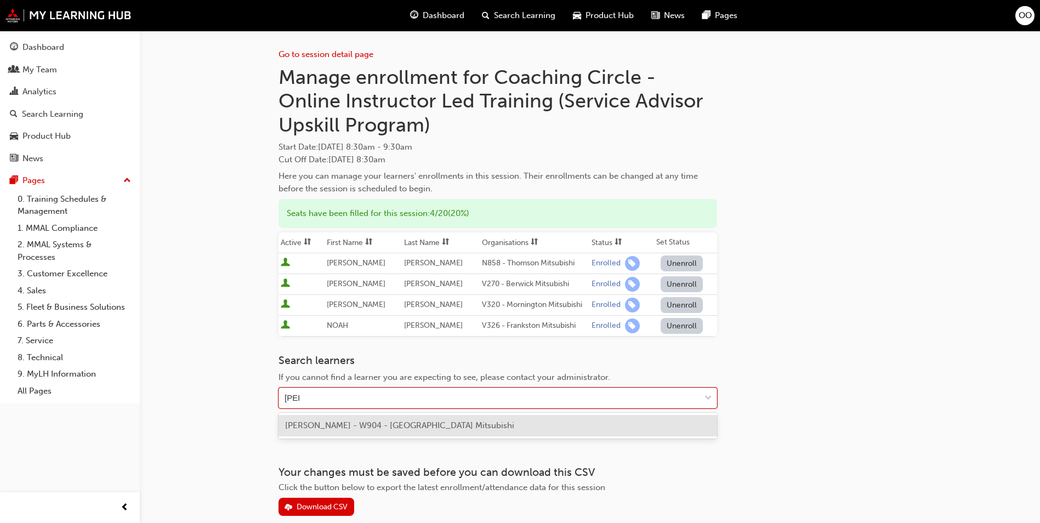 This screenshot has width=1040, height=523. I want to click on div: Dashboard, so click(43, 47).